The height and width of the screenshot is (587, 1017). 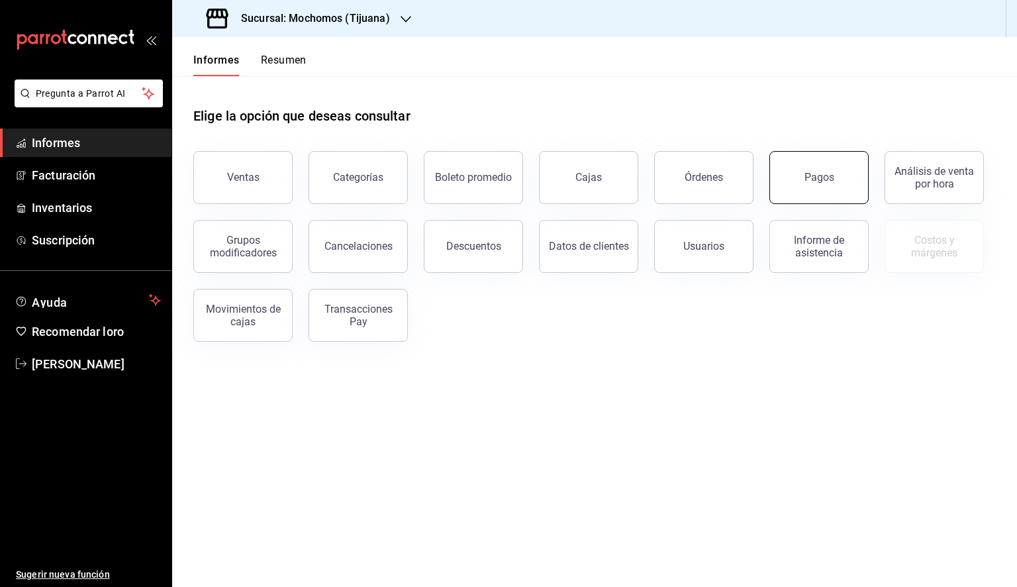 What do you see at coordinates (89, 93) in the screenshot?
I see `button: Pregunta a Parrot AI` at bounding box center [89, 93].